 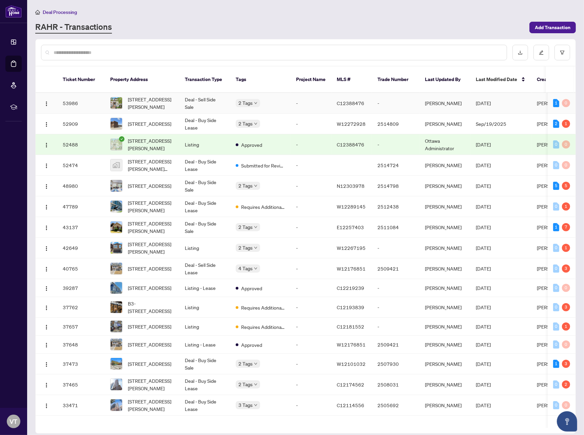 I want to click on th: Ticket Number, so click(x=81, y=80).